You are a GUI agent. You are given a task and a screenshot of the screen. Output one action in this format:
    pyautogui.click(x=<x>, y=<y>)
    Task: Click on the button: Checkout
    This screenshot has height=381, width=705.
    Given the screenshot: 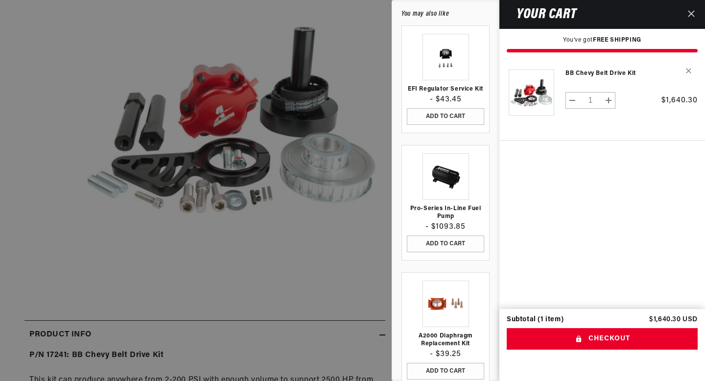 What is the action you would take?
    pyautogui.click(x=602, y=339)
    